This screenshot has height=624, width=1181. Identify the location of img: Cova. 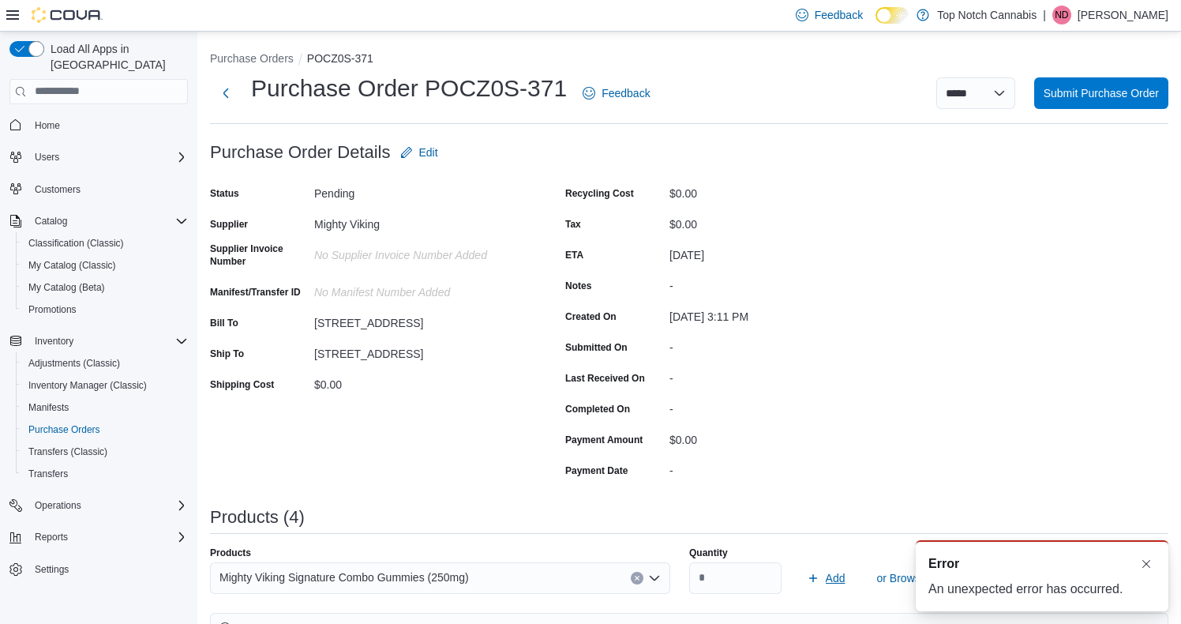
(67, 15).